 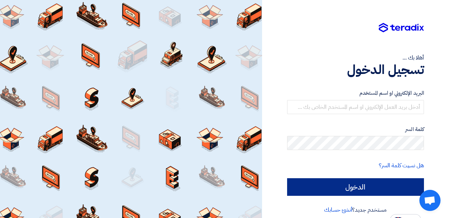 I want to click on h1: تسجيل الدخول, so click(x=356, y=70).